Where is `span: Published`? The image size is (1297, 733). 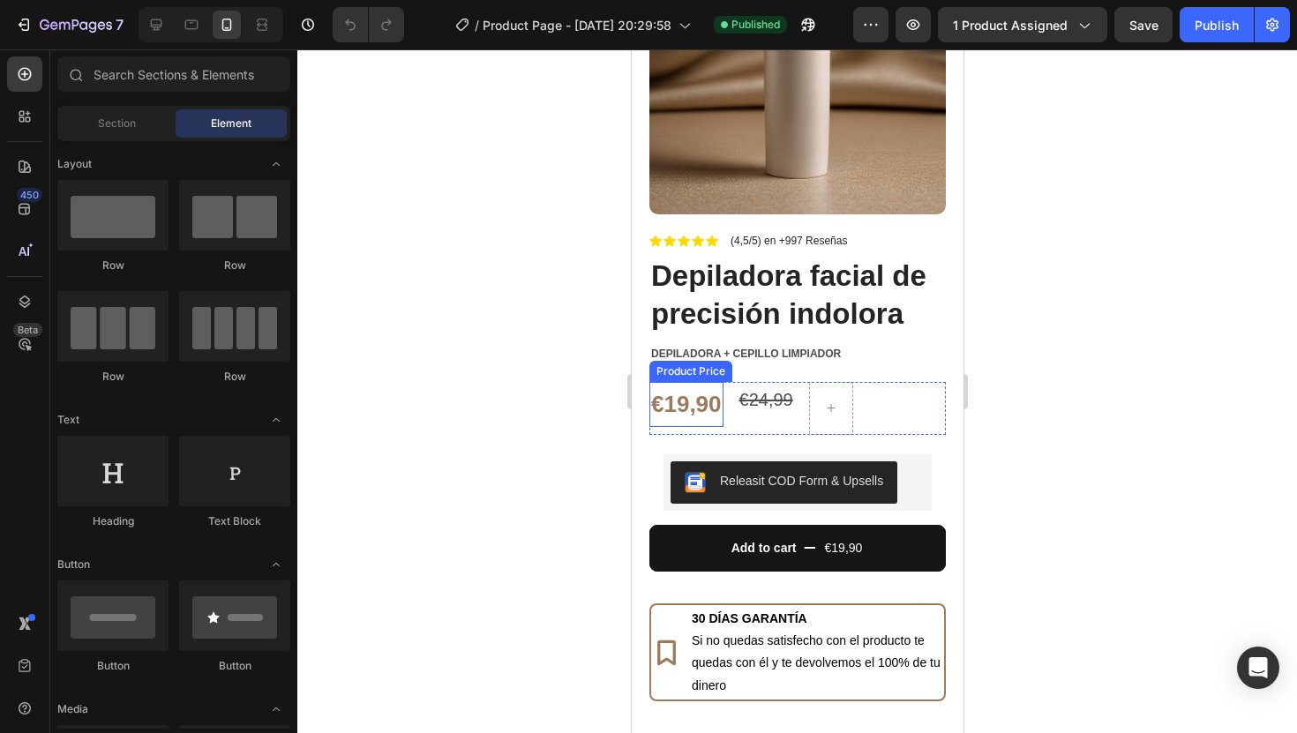
span: Published is located at coordinates (755, 25).